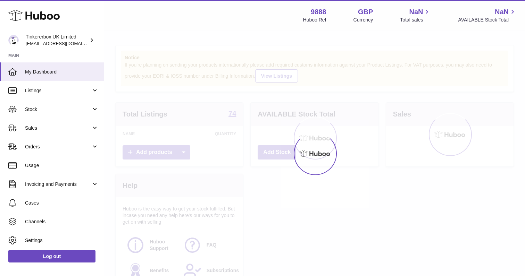  Describe the element at coordinates (415, 15) in the screenshot. I see `a: NaN Total sales` at that location.